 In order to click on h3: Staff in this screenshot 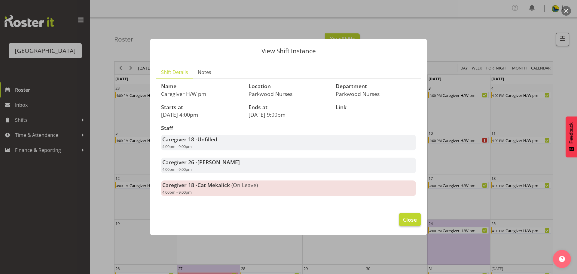, I will do `click(288, 128)`.